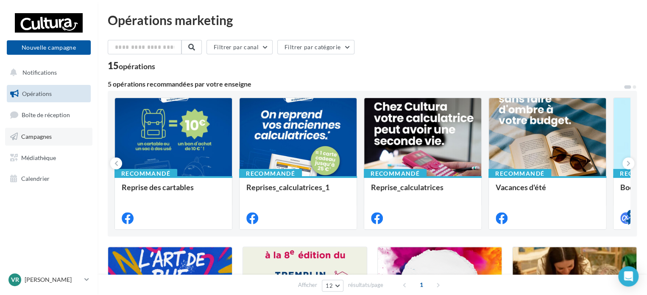  Describe the element at coordinates (49, 179) in the screenshot. I see `a: Calendrier` at that location.